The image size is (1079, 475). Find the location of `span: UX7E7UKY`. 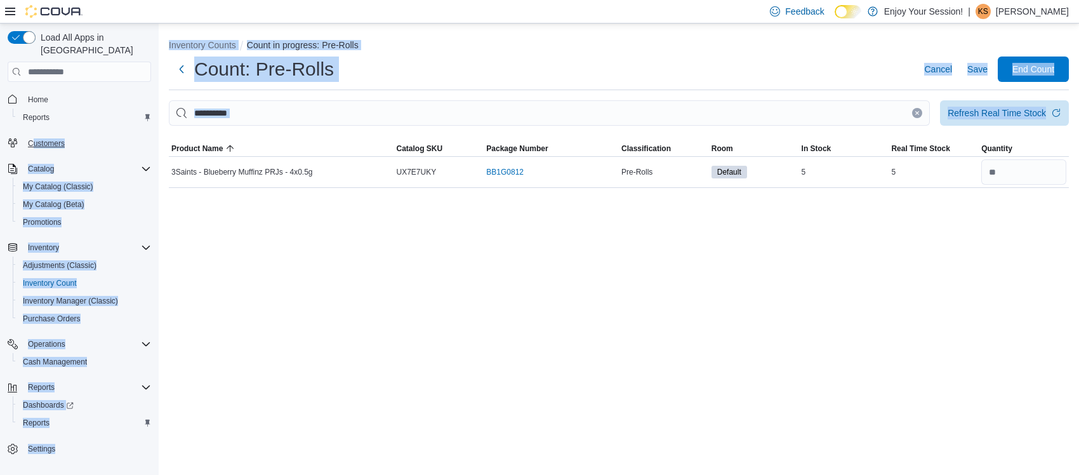

span: UX7E7UKY is located at coordinates (416, 172).